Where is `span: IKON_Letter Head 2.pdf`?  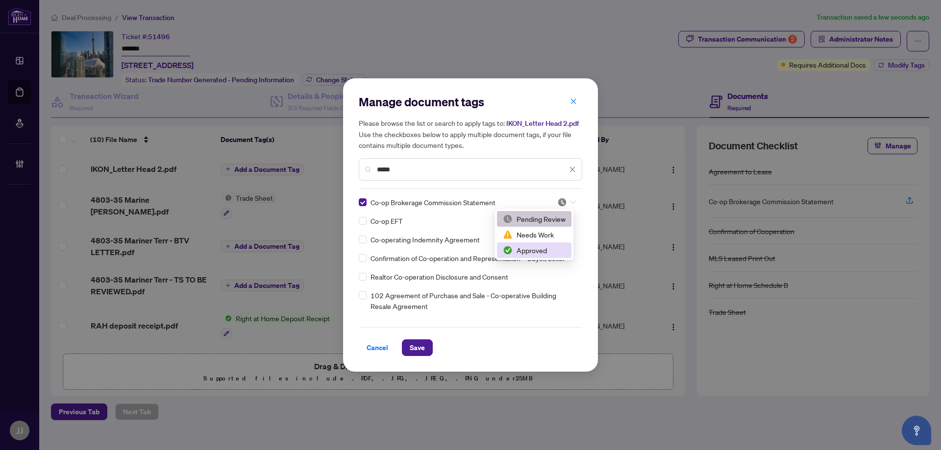 span: IKON_Letter Head 2.pdf is located at coordinates (543, 124).